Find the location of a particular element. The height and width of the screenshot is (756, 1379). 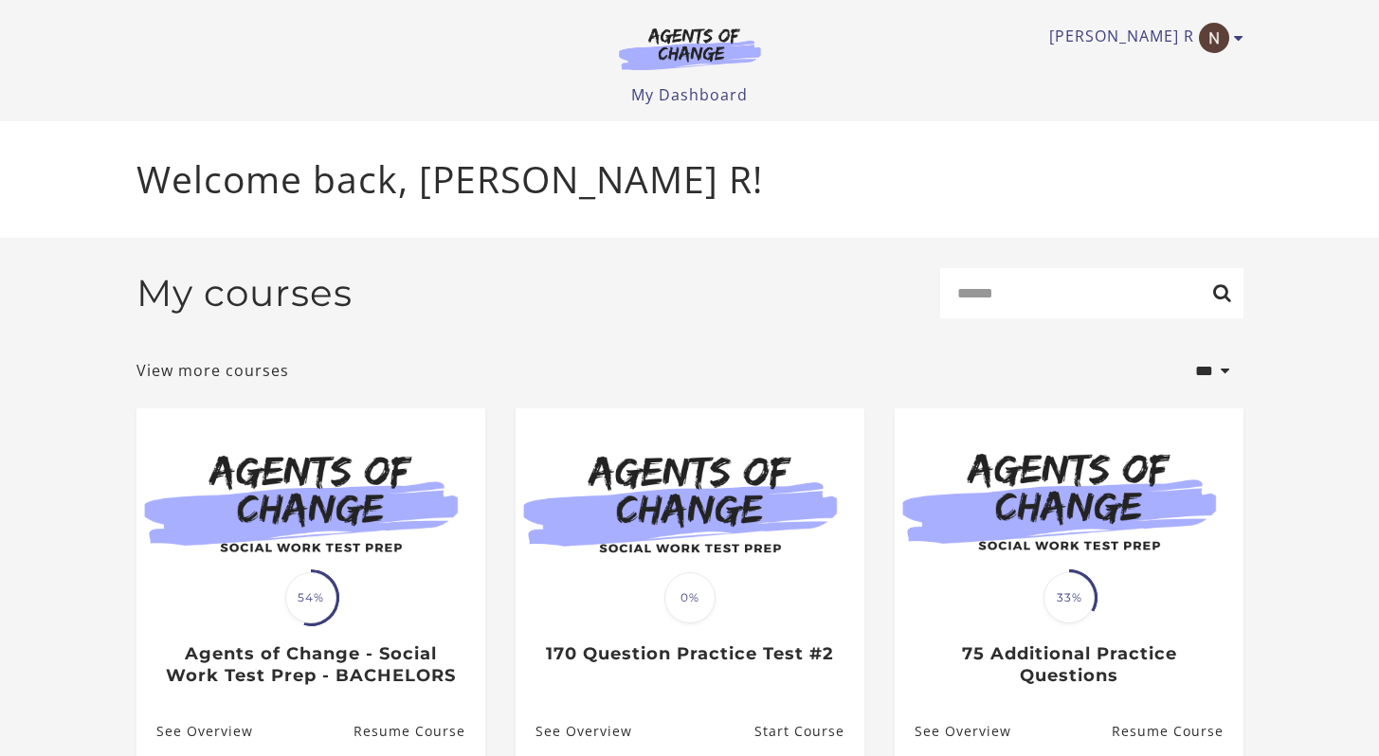

img: Agents of Change Logo is located at coordinates (690, 48).